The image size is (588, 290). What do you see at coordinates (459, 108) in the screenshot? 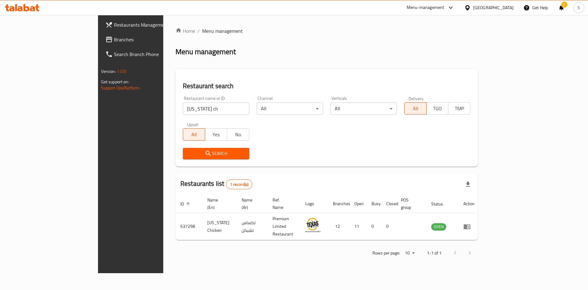
I see `button: TMP` at bounding box center [459, 108].